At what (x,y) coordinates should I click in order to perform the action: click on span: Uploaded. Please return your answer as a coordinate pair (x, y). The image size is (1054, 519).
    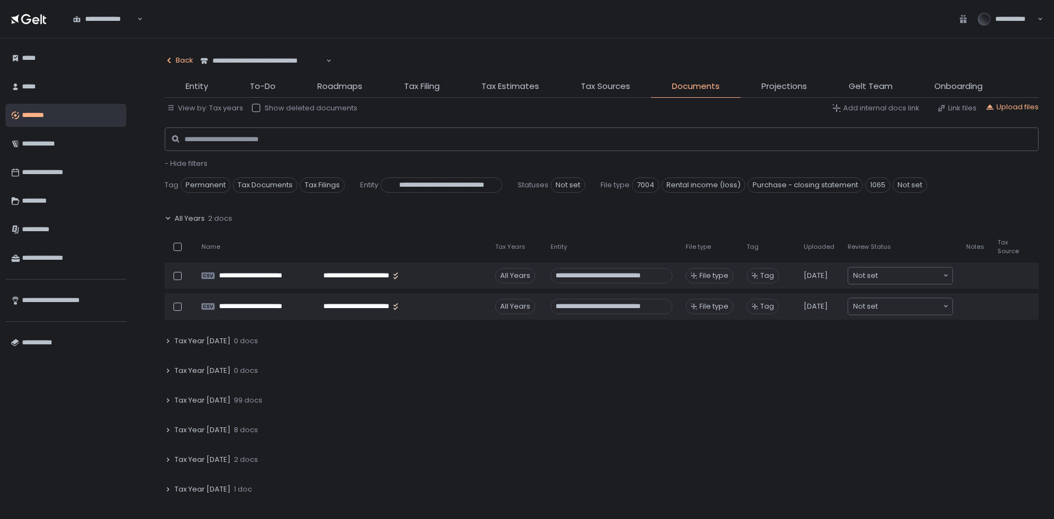
    Looking at the image, I should click on (819, 247).